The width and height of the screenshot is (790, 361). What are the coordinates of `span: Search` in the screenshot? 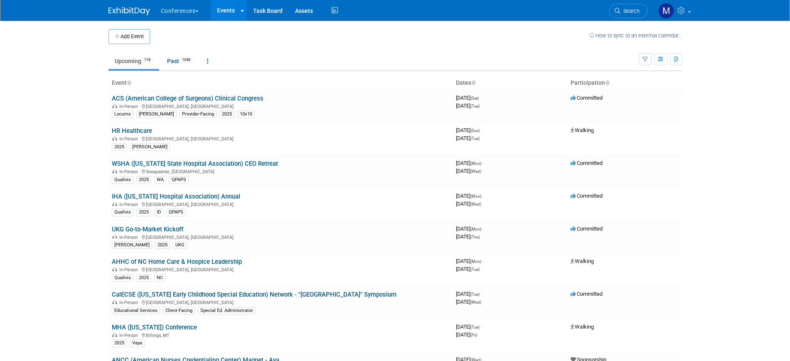 It's located at (630, 11).